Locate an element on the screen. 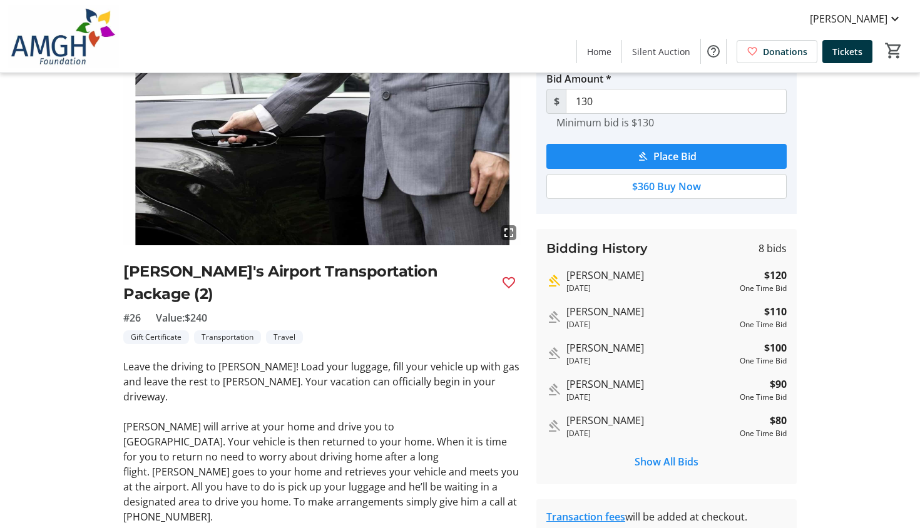  span: Place Bid is located at coordinates (675, 156).